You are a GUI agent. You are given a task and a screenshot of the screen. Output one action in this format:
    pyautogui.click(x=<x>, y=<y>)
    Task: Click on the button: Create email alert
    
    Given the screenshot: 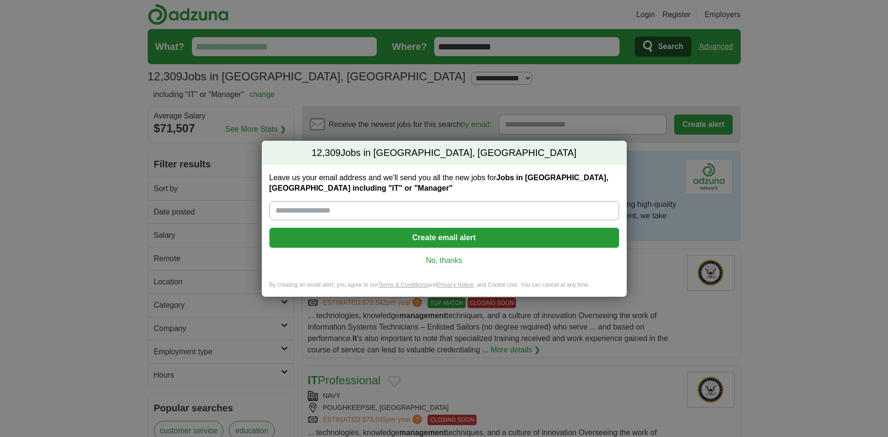 What is the action you would take?
    pyautogui.click(x=444, y=238)
    